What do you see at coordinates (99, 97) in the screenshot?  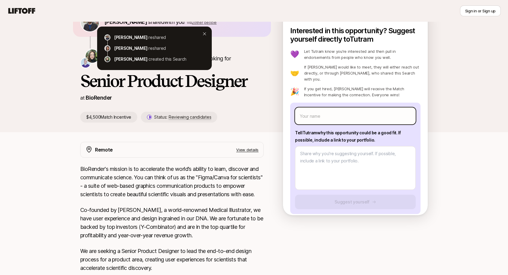 I see `a: BioRender` at bounding box center [99, 97].